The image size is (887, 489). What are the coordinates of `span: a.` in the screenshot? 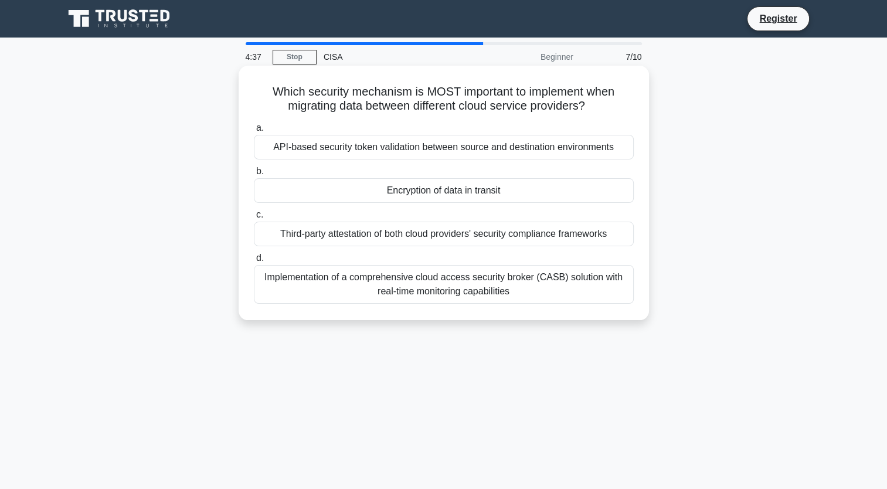 It's located at (260, 127).